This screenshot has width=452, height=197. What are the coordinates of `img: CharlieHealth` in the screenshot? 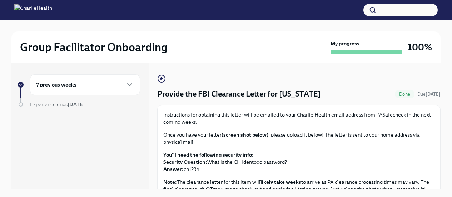 It's located at (33, 10).